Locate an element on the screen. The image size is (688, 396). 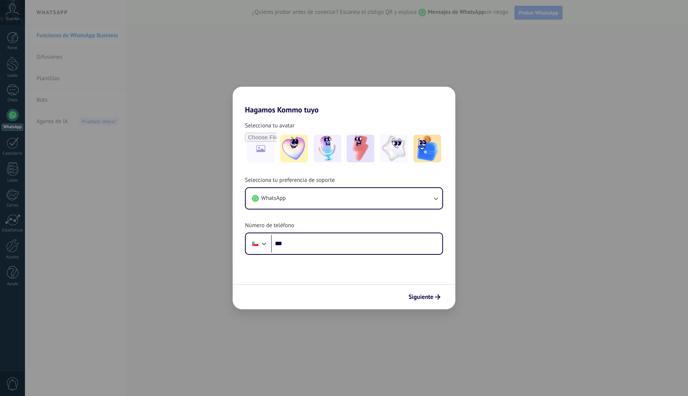
span: Número de teléfono is located at coordinates (270, 226).